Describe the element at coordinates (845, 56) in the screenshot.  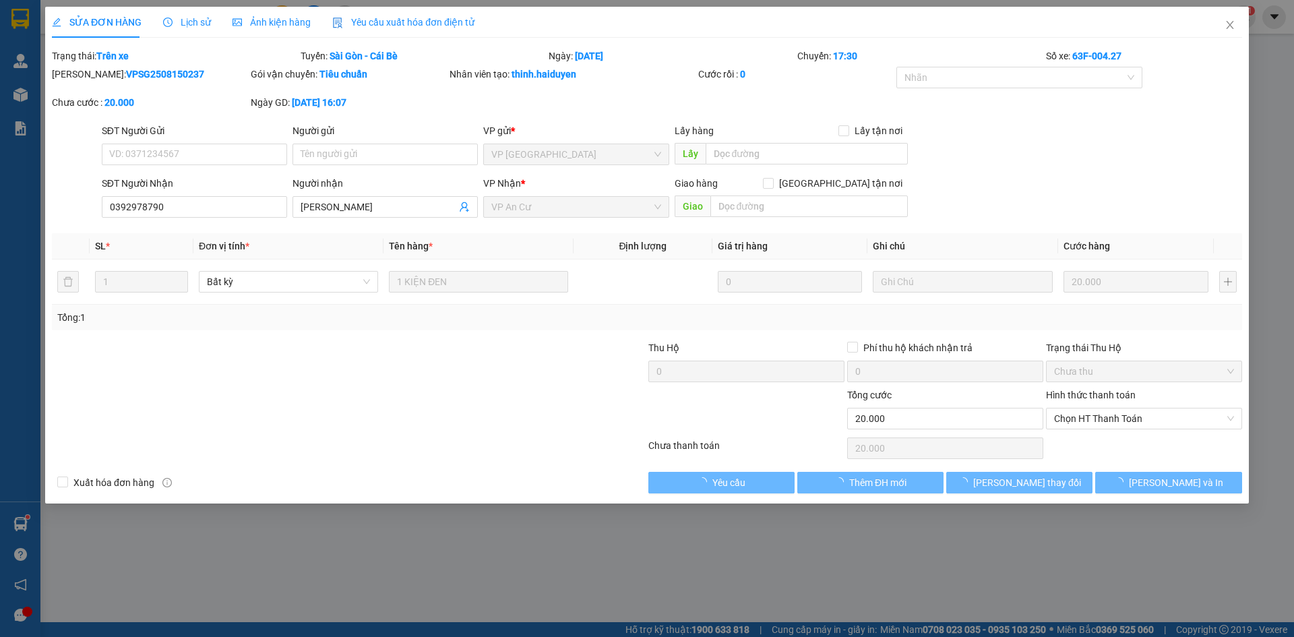
I see `b: 17:30` at that location.